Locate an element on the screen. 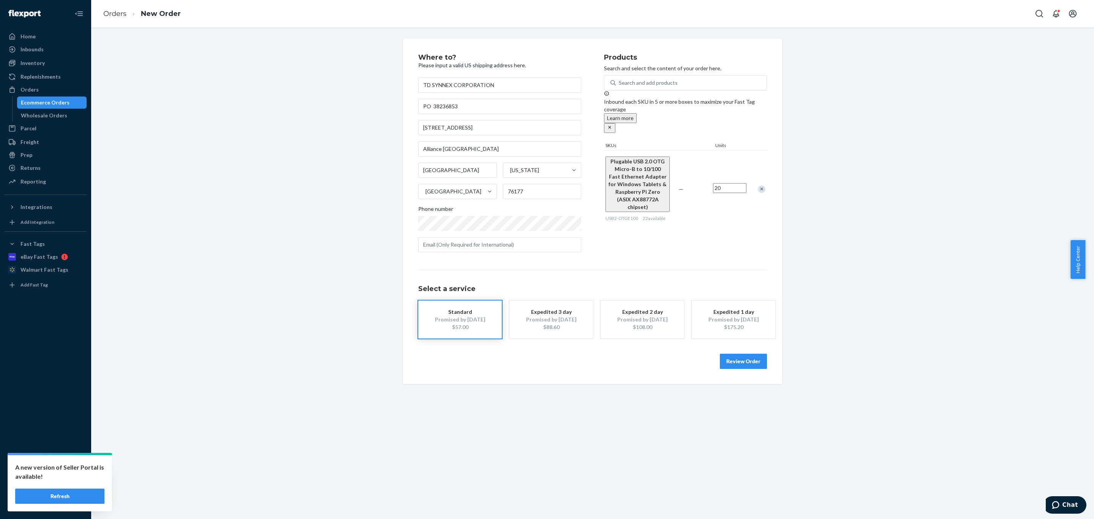 The image size is (1094, 519). input: Company Name is located at coordinates (500, 106).